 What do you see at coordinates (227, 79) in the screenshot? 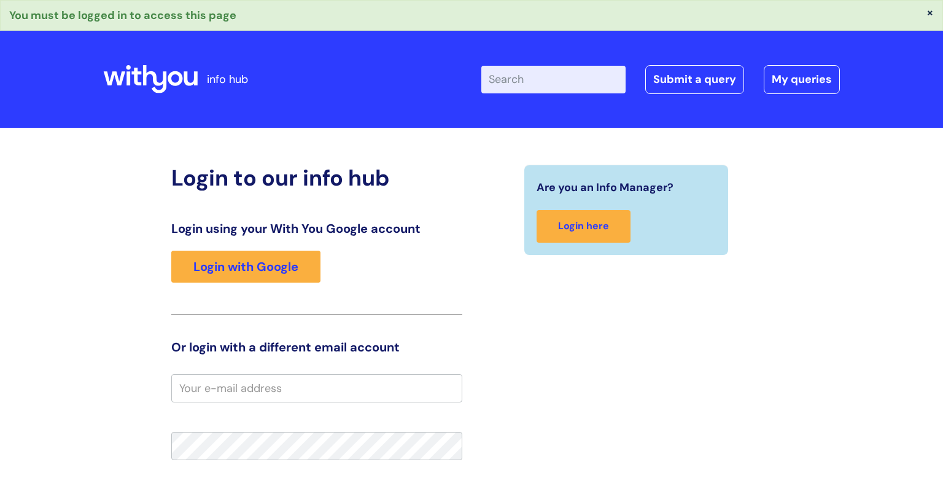
I see `p: info hub` at bounding box center [227, 79].